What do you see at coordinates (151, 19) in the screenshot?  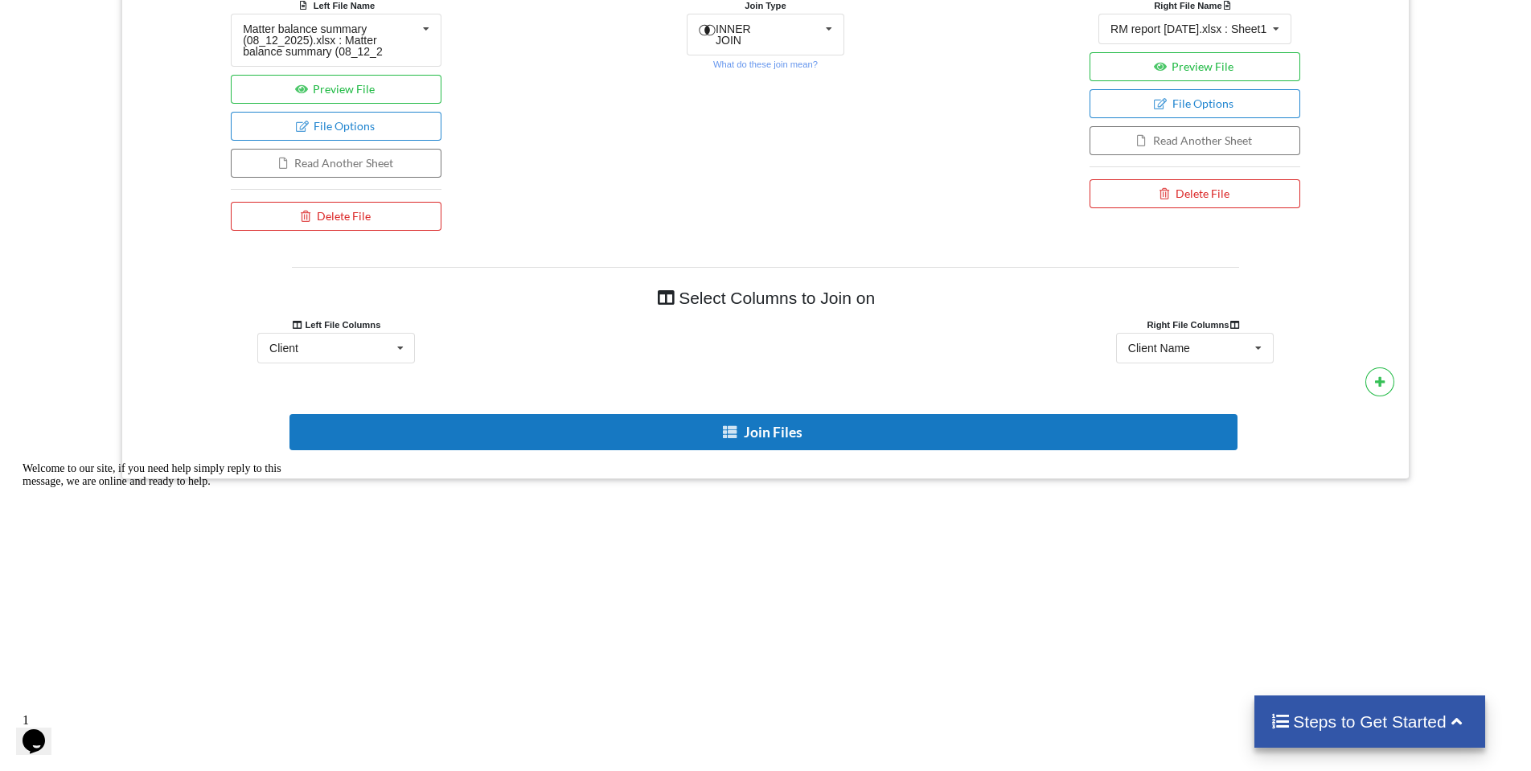 I see `div: Welcome to our site, if you need help simply reply to this message, we are online and ready to help.` at bounding box center [151, 19].